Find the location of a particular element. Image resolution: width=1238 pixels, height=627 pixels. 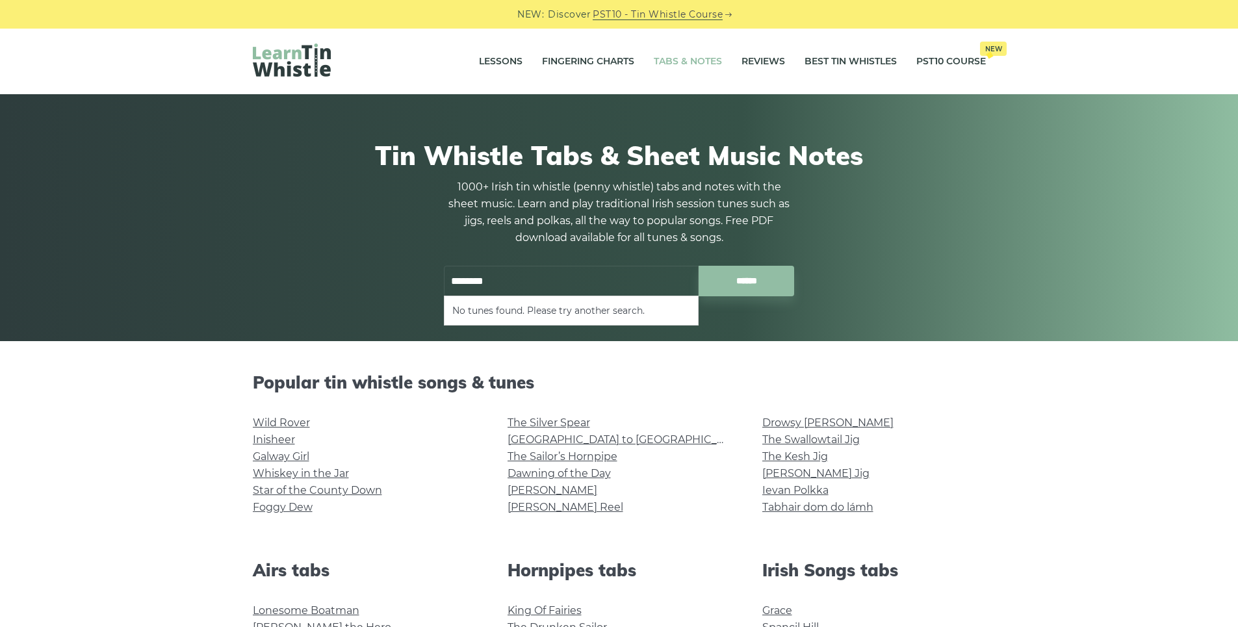

a: Tabhair dom do lámh is located at coordinates (818, 507).